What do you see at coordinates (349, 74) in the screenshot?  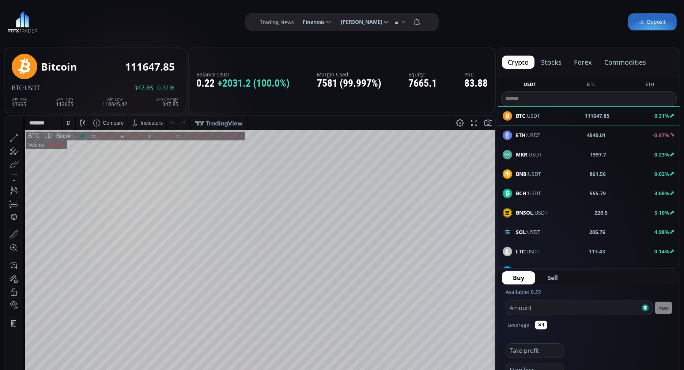 I see `label: Margin Used:` at bounding box center [349, 74].